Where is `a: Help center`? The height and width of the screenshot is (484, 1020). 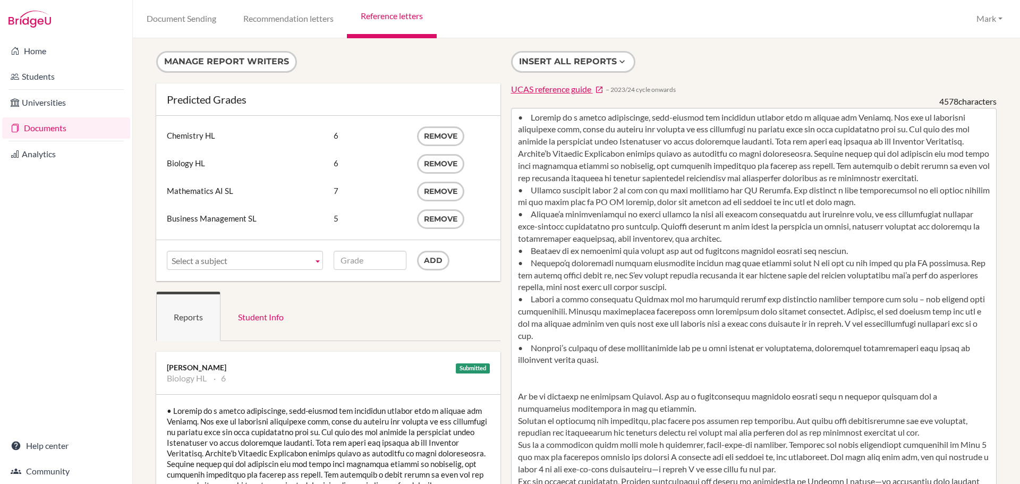 a: Help center is located at coordinates (66, 446).